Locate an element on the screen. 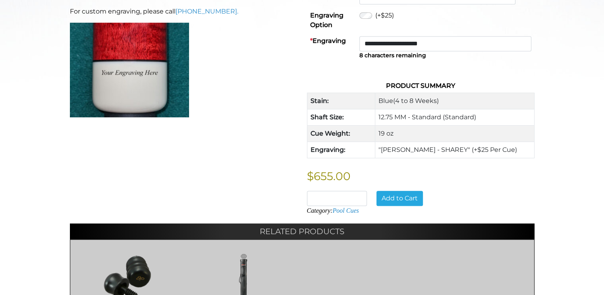 Image resolution: width=604 pixels, height=295 pixels. td: Blue is located at coordinates (455, 100).